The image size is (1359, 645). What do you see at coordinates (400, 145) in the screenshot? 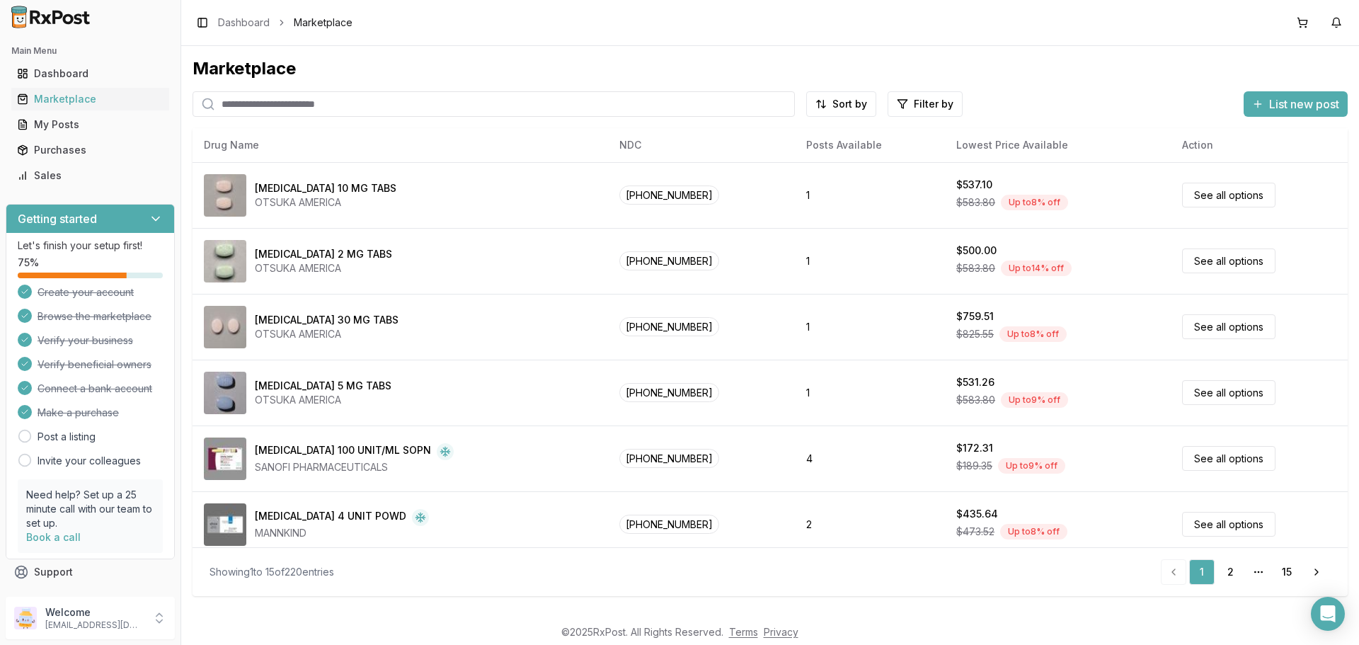
I see `th: Drug Name` at bounding box center [400, 145].